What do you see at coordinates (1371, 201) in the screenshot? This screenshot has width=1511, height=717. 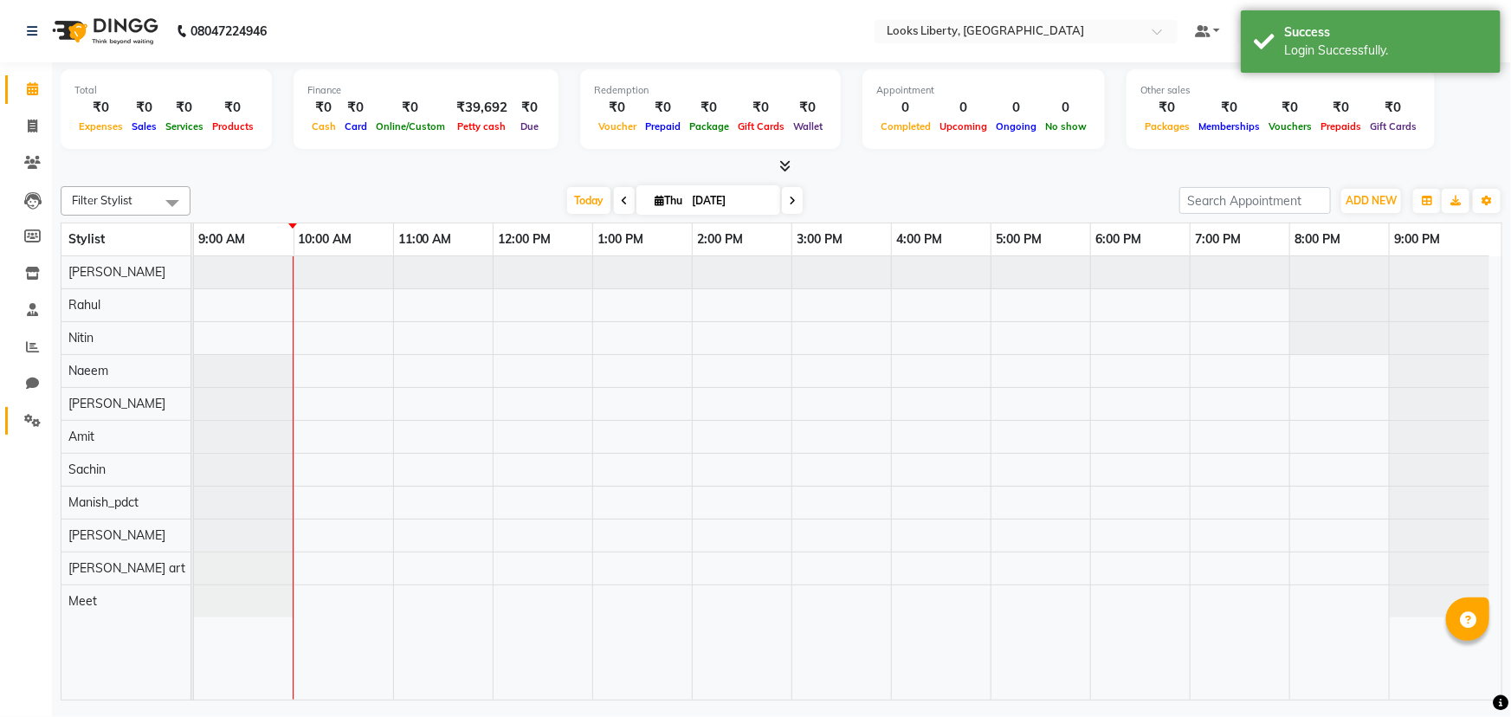 I see `button: ADD NEW` at bounding box center [1371, 201].